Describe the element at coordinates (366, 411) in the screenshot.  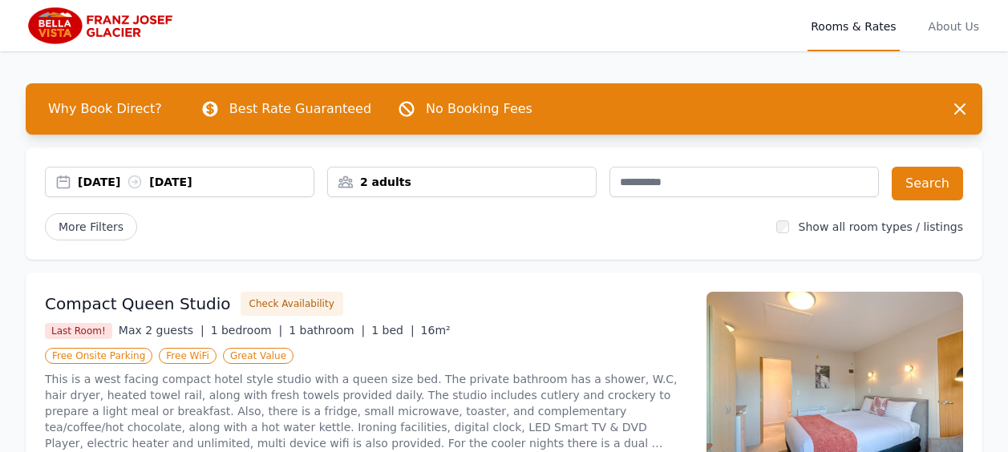
I see `p: This is a west facing compact hotel style studio with a queen size bed. The private bathroom has ...` at that location.